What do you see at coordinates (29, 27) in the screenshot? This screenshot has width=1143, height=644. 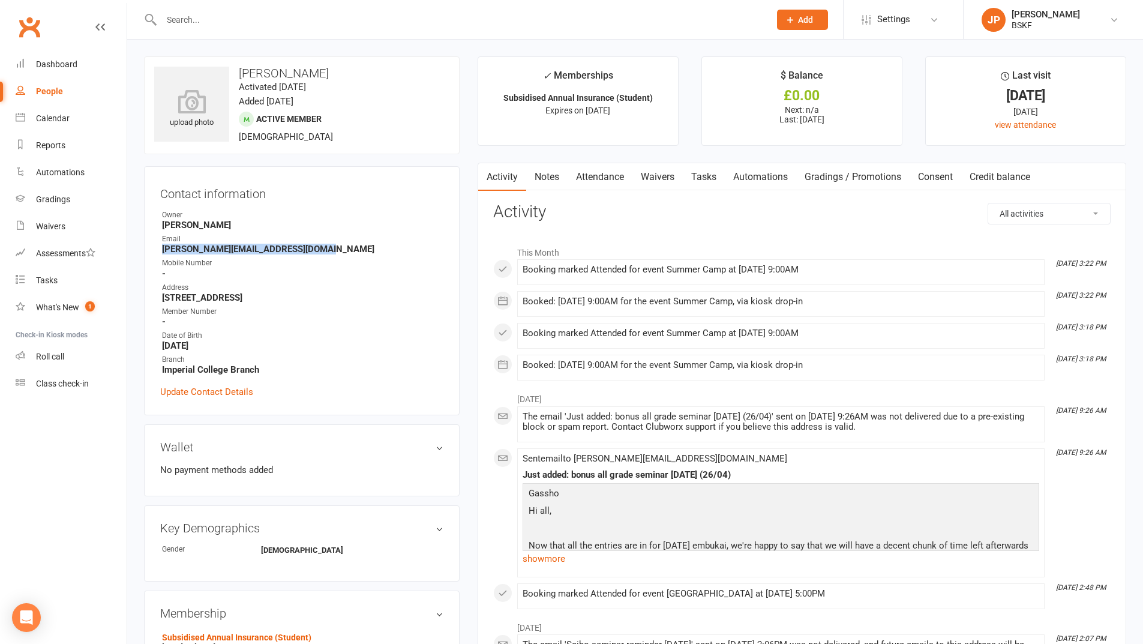 I see `a: Clubworx` at bounding box center [29, 27].